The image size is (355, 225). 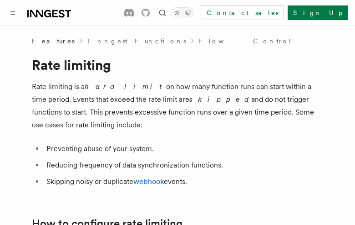 What do you see at coordinates (184, 148) in the screenshot?
I see `li: Preventing abuse of your system.` at bounding box center [184, 148].